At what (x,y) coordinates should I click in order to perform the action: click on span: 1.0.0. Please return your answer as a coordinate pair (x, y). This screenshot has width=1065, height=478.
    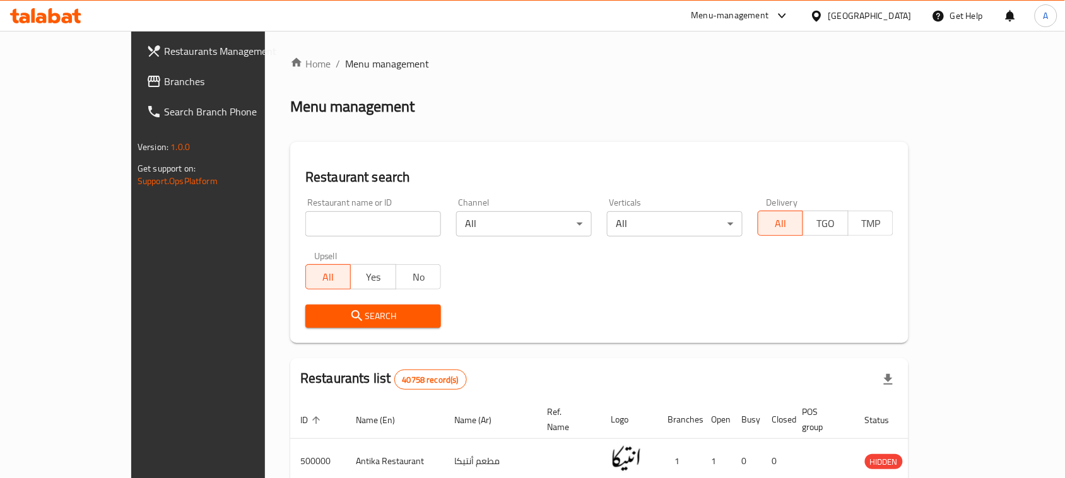
    Looking at the image, I should click on (180, 147).